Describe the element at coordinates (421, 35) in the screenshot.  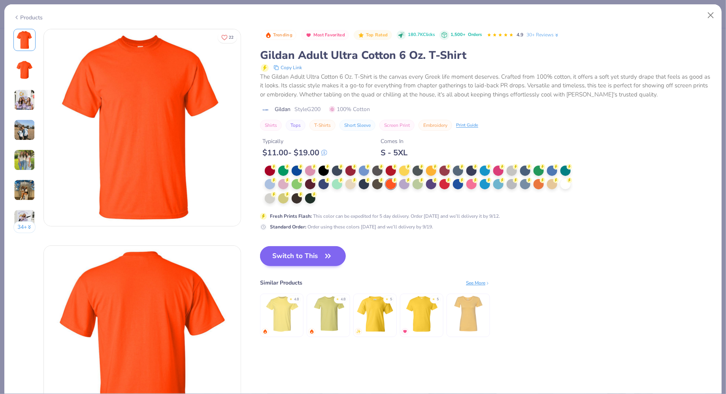
I see `span: 180.7K Clicks` at that location.